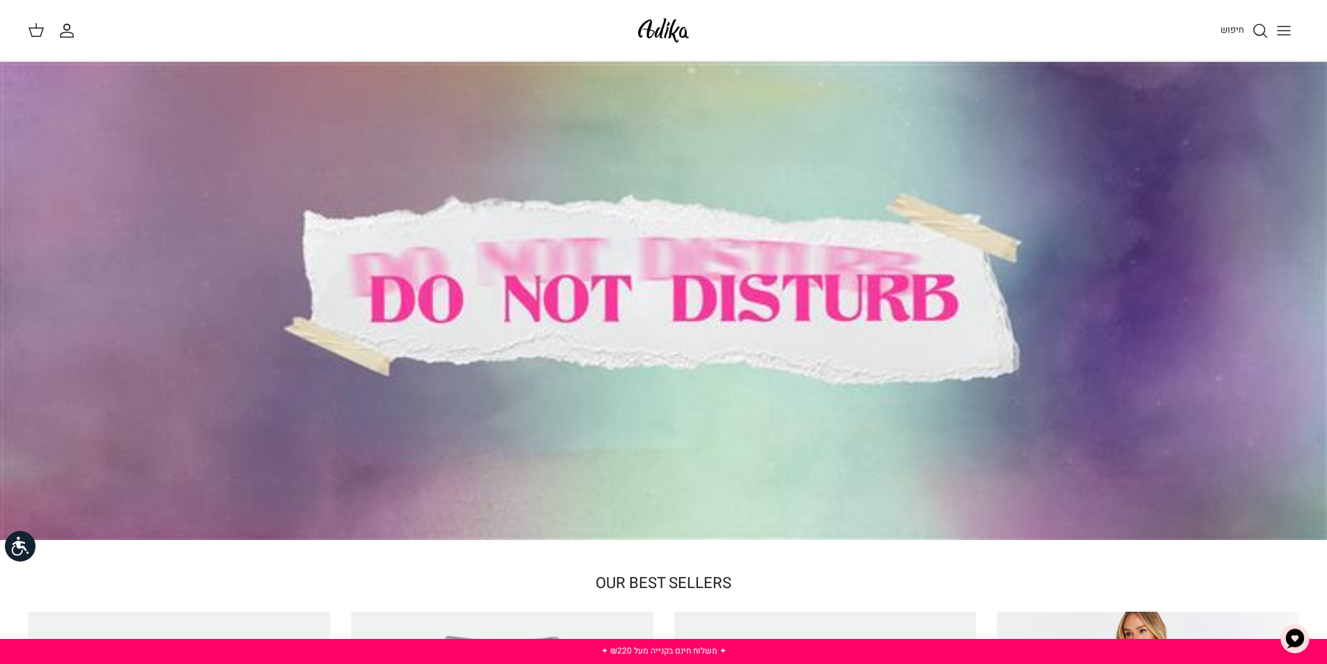 The image size is (1327, 664). What do you see at coordinates (1244, 31) in the screenshot?
I see `a: חיפוש` at bounding box center [1244, 31].